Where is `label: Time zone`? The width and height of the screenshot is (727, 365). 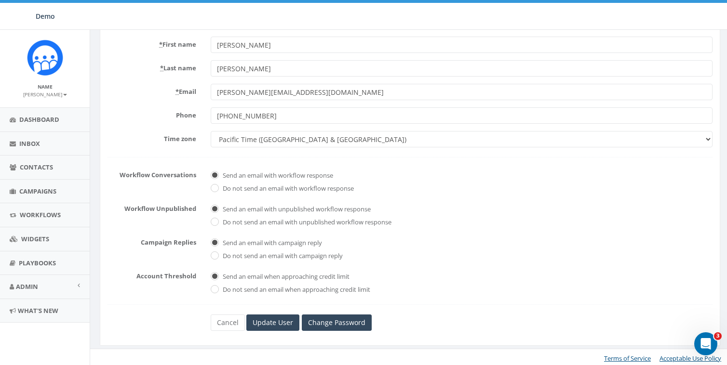 label: Time zone is located at coordinates (152, 137).